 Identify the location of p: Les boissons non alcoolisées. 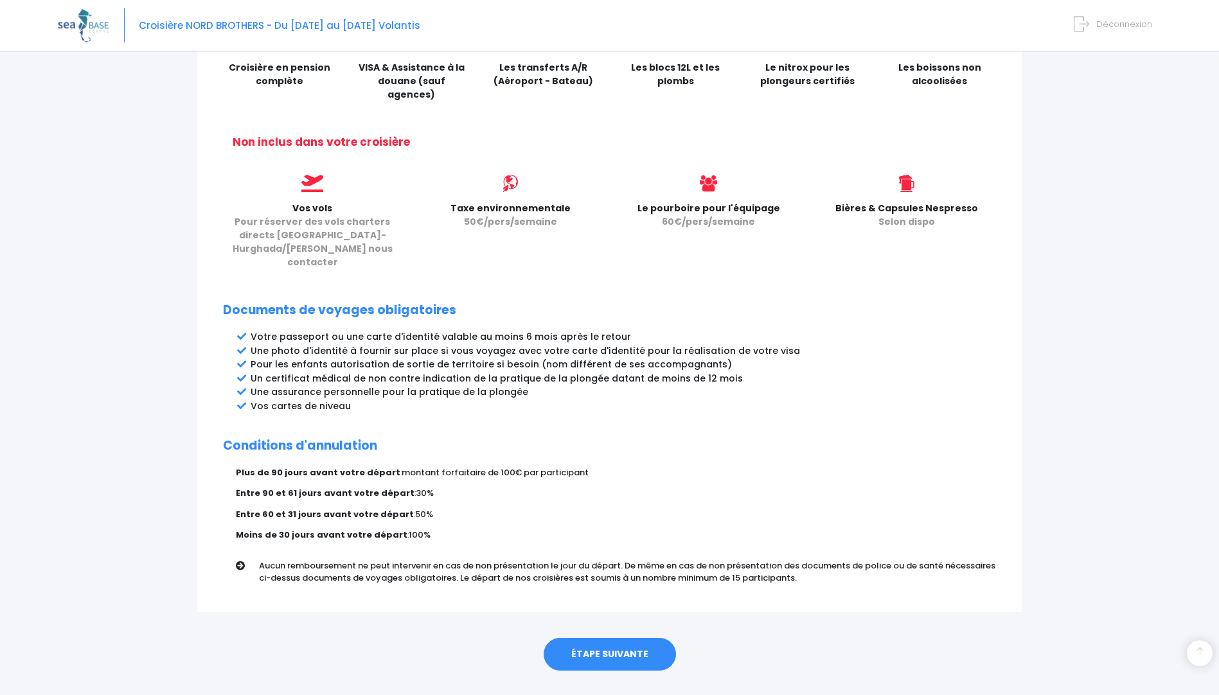
(940, 75).